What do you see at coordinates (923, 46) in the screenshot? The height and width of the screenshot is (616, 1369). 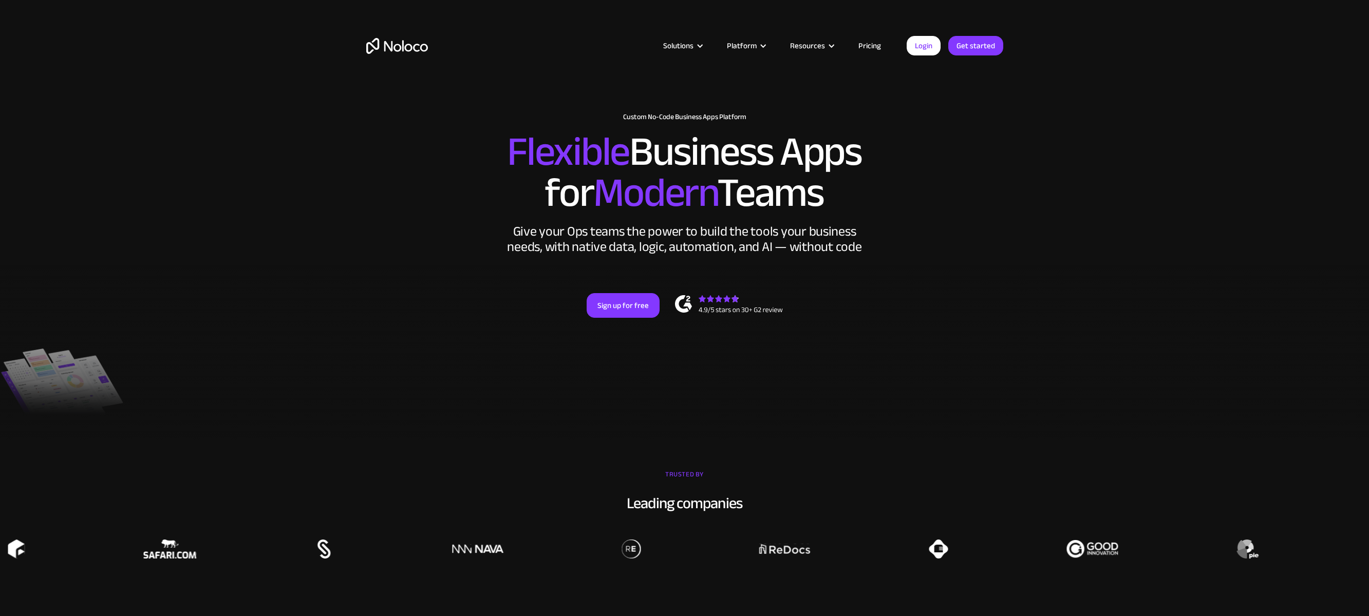 I see `a: Login` at bounding box center [923, 46].